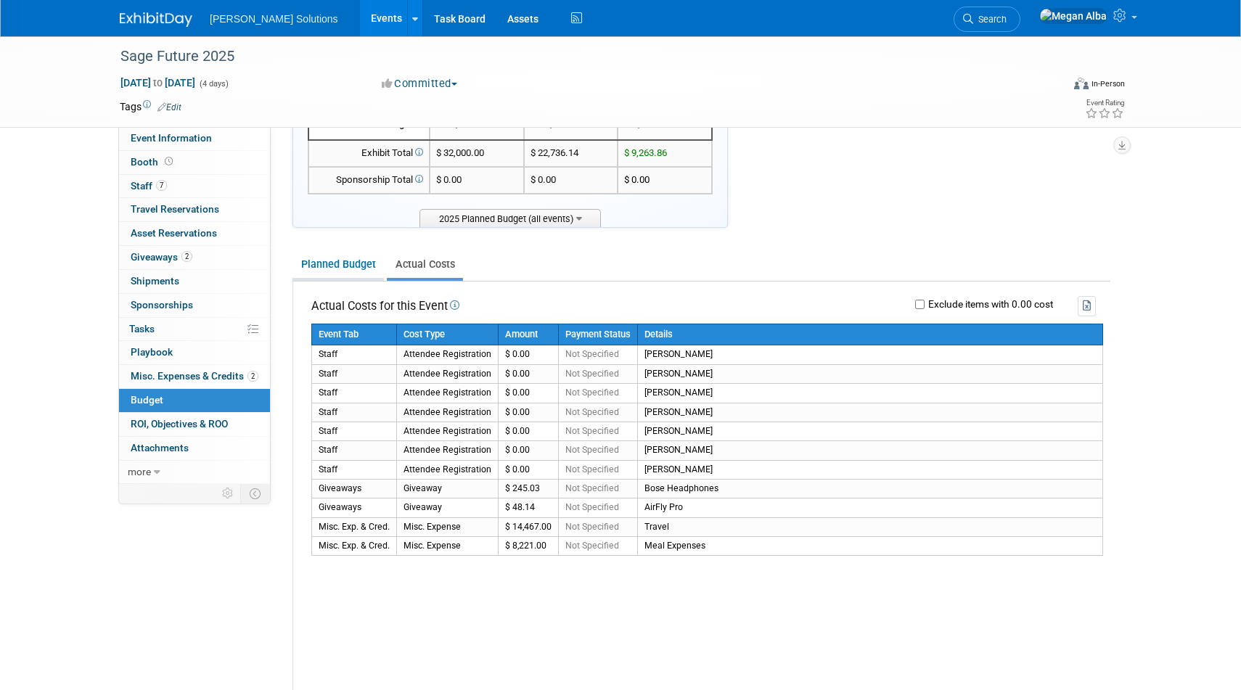 The image size is (1241, 690). Describe the element at coordinates (195, 353) in the screenshot. I see `a: Playbook` at that location.